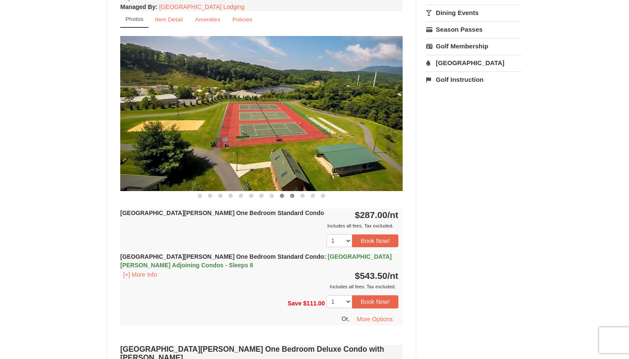  Describe the element at coordinates (474, 79) in the screenshot. I see `a: Golf Instruction` at that location.